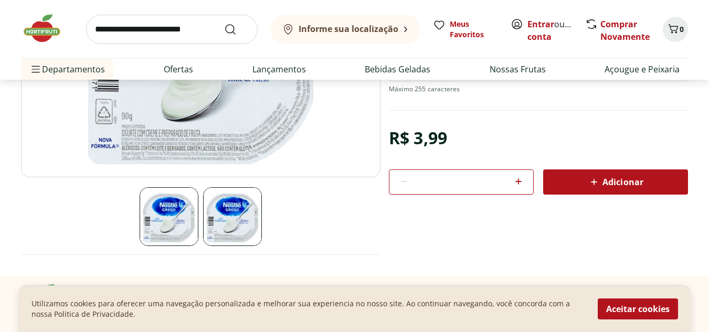 This screenshot has height=332, width=709. I want to click on b: Informe sua localização, so click(348, 29).